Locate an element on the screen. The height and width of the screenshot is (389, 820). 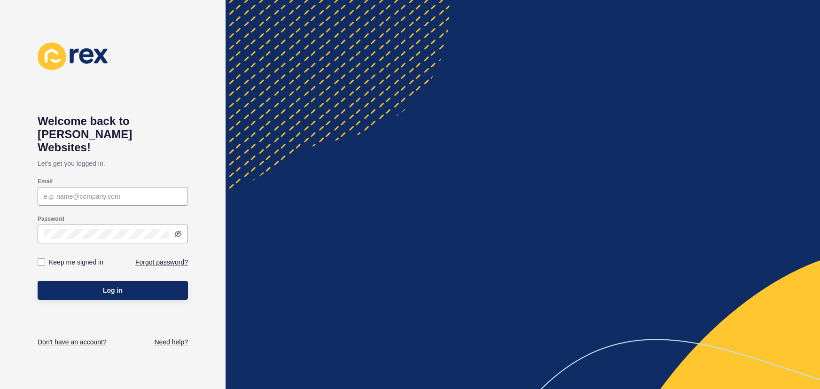
a: Forgot password? is located at coordinates (162, 262).